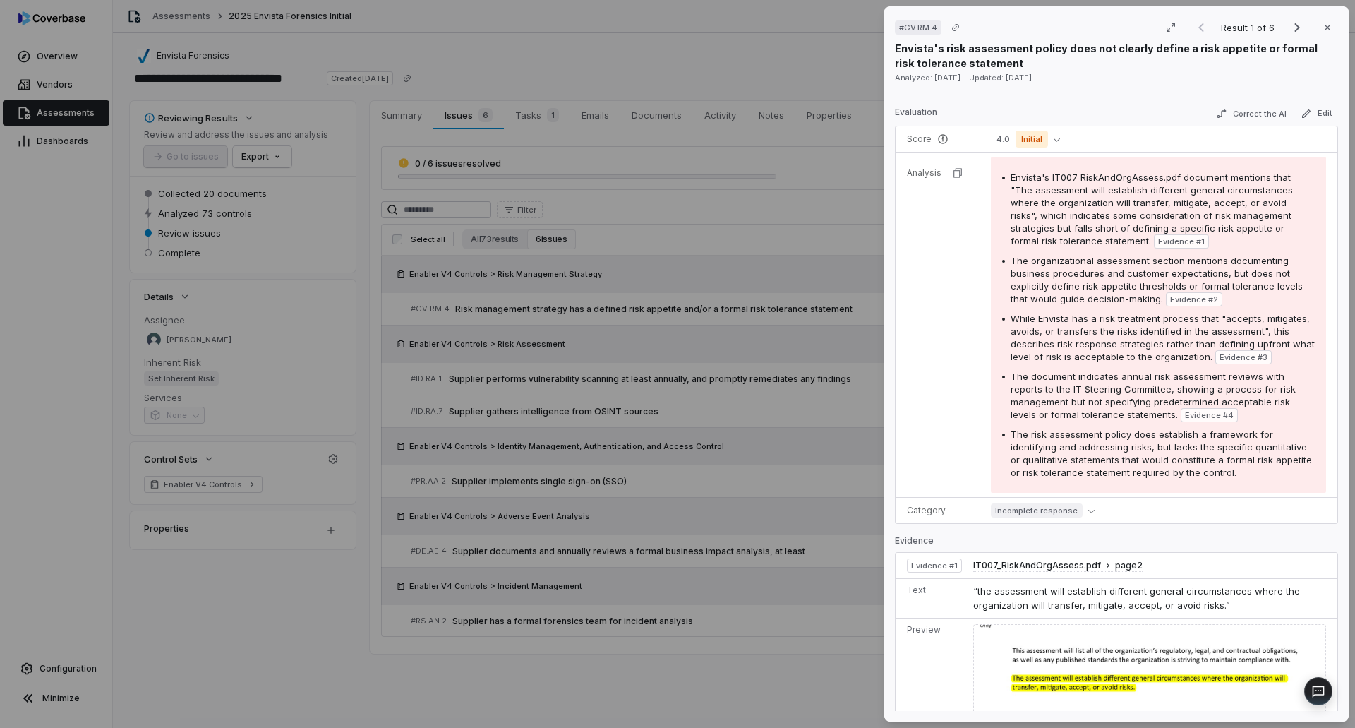  What do you see at coordinates (1128, 565) in the screenshot?
I see `span: page 2` at bounding box center [1128, 565].